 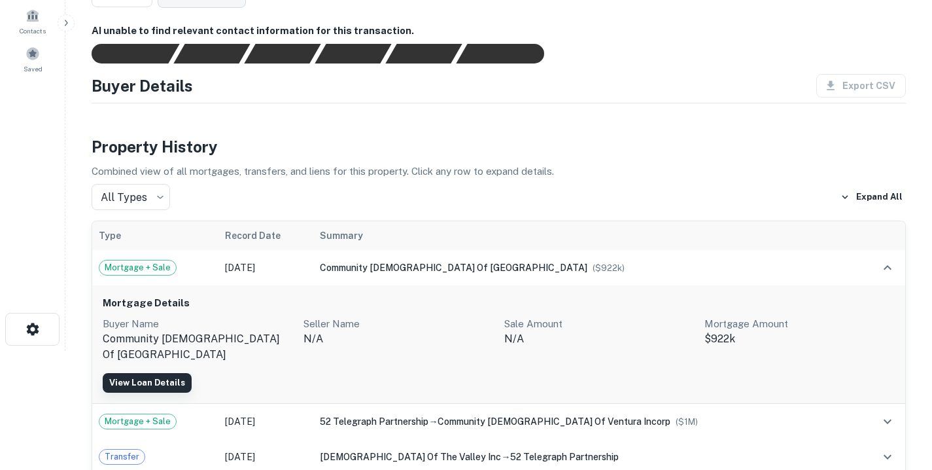 What do you see at coordinates (498, 171) in the screenshot?
I see `p: Combined view of all mortgages, transfers, and liens for this property. Click any row to expand d...` at bounding box center [498, 171].